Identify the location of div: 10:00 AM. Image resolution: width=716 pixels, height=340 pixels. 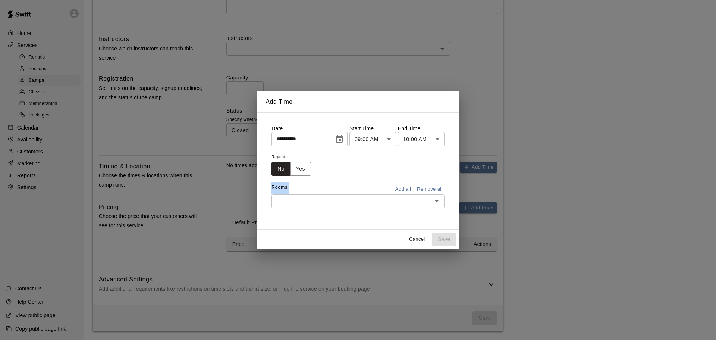
(421, 139).